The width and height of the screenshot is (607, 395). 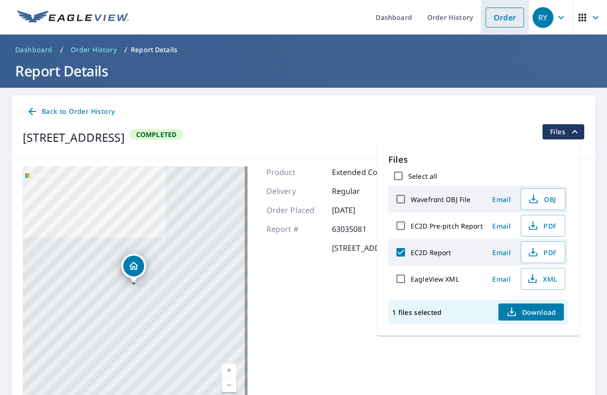 What do you see at coordinates (71, 111) in the screenshot?
I see `a: Back to Order History` at bounding box center [71, 111].